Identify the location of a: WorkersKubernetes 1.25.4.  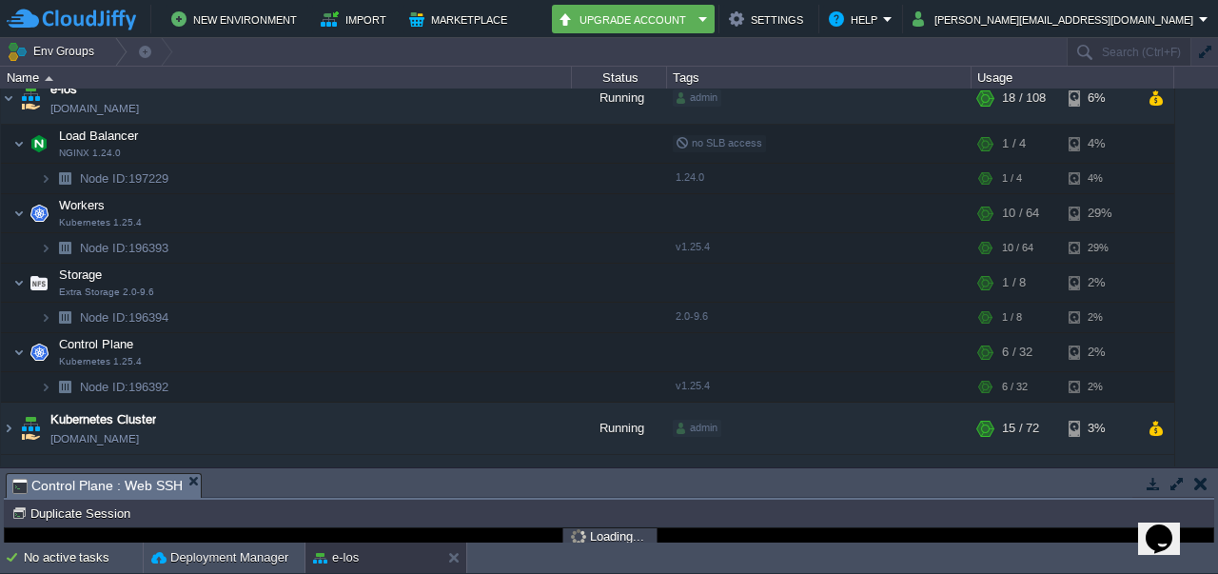
(82, 205).